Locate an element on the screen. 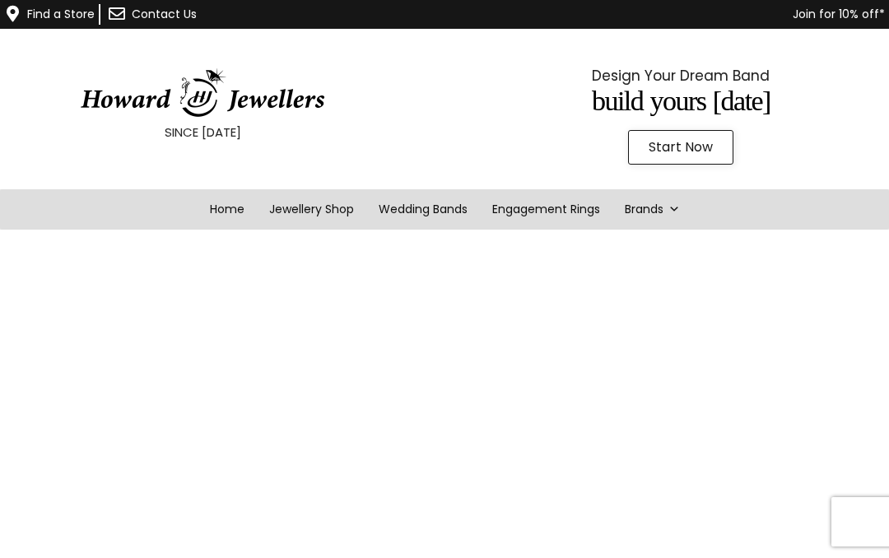 The image size is (889, 558). a: Contact Us is located at coordinates (164, 14).